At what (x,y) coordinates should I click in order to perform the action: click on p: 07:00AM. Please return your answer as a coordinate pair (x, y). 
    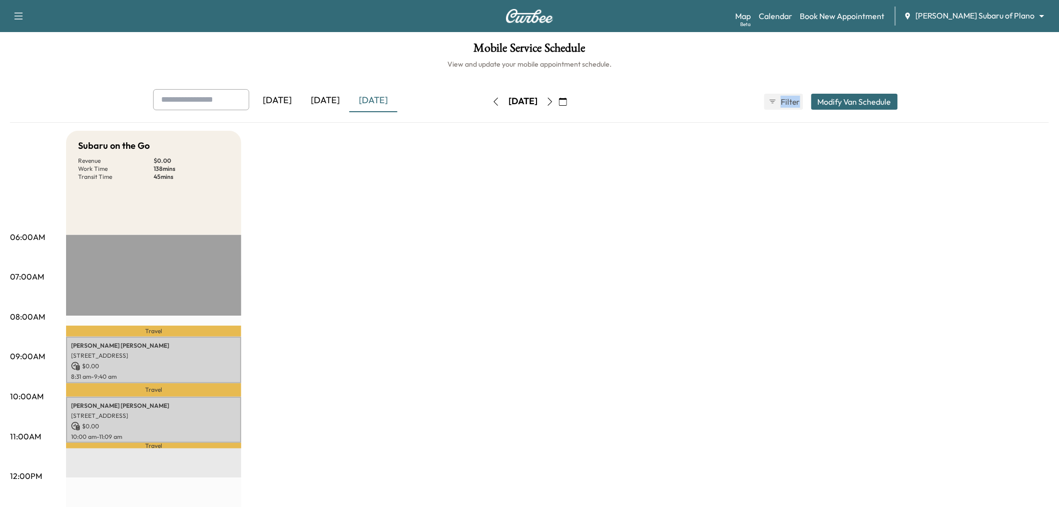
    Looking at the image, I should click on (27, 276).